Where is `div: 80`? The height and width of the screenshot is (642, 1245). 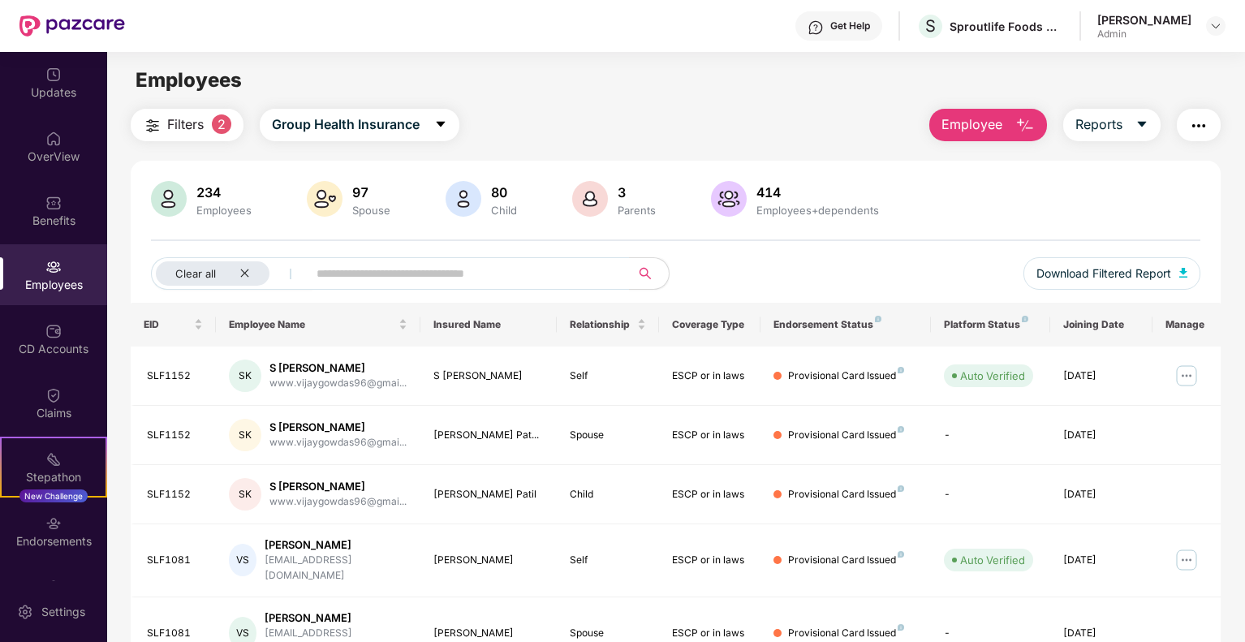 div: 80 is located at coordinates (504, 192).